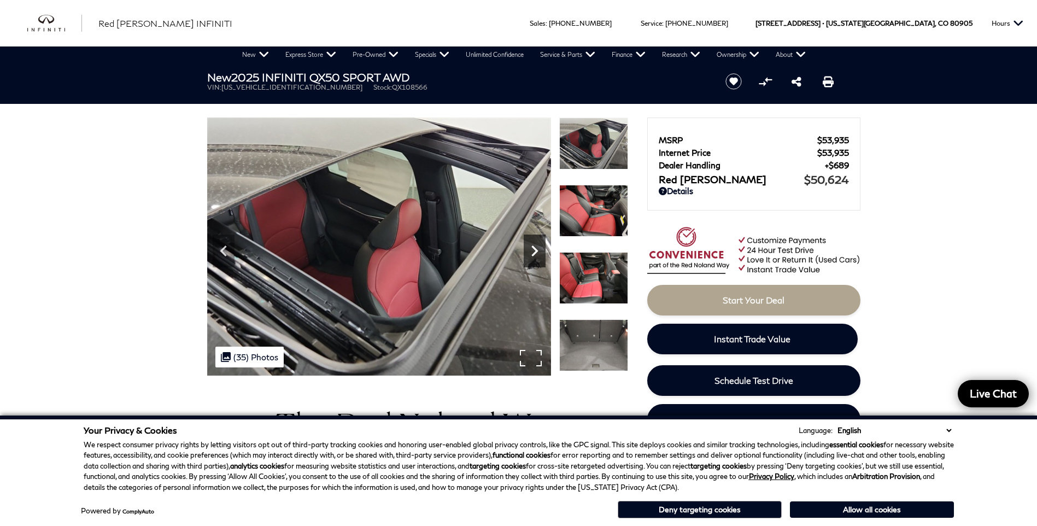 The height and width of the screenshot is (526, 1037). I want to click on span: Sales, so click(537, 23).